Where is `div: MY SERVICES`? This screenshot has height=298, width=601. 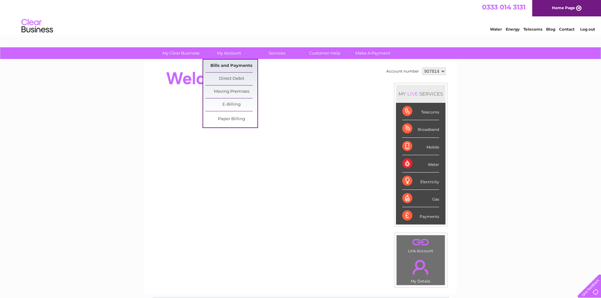
div: MY SERVICES is located at coordinates (420, 94).